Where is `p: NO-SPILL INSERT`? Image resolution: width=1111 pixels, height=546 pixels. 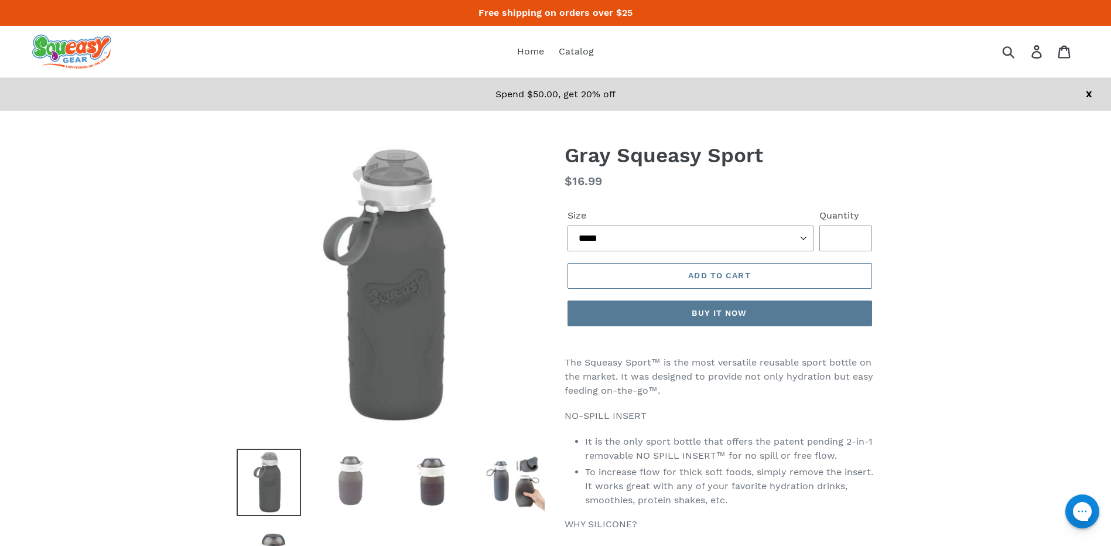 p: NO-SPILL INSERT is located at coordinates (720, 416).